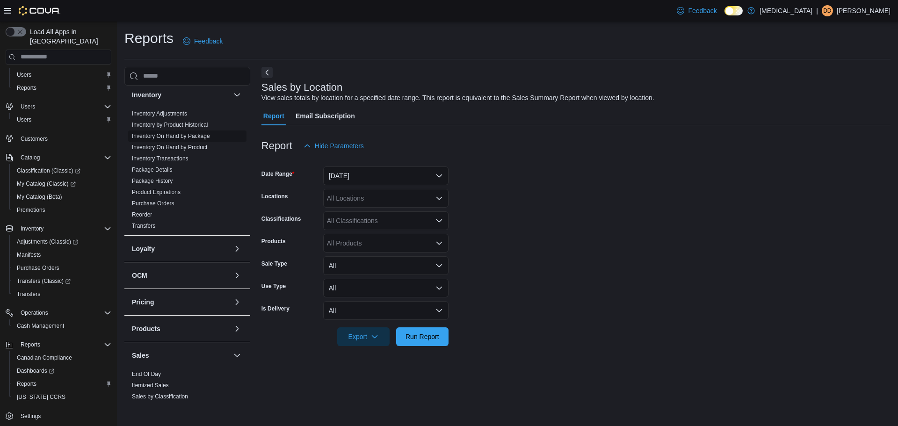  What do you see at coordinates (62, 294) in the screenshot?
I see `button: Transfers` at bounding box center [62, 294].